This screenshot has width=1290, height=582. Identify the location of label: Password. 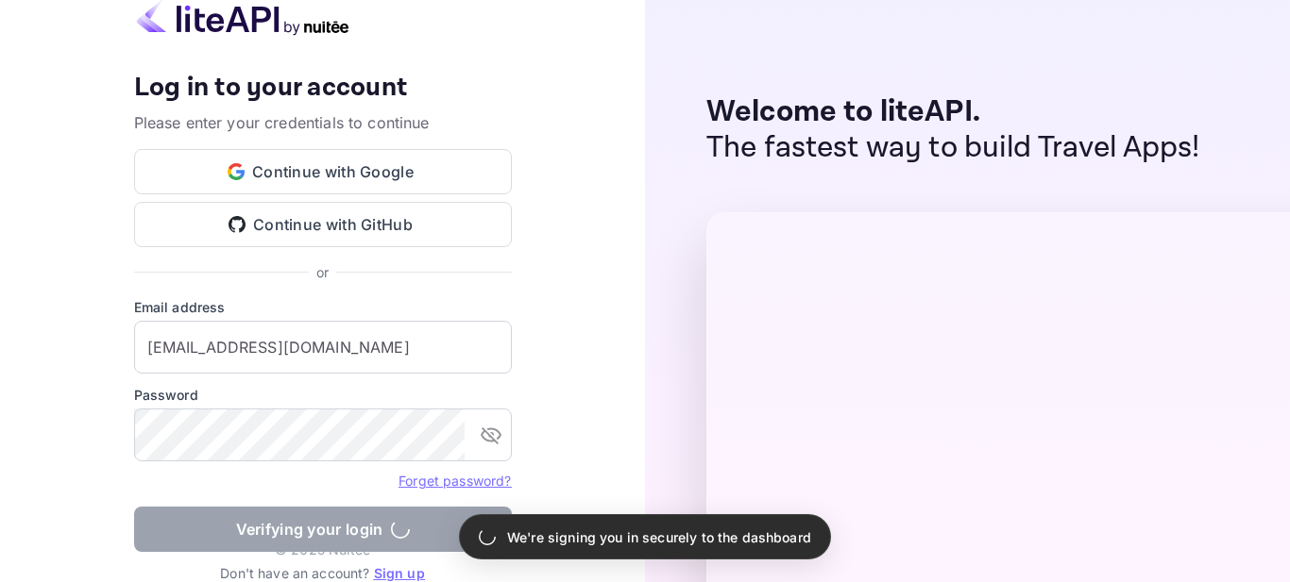
(323, 395).